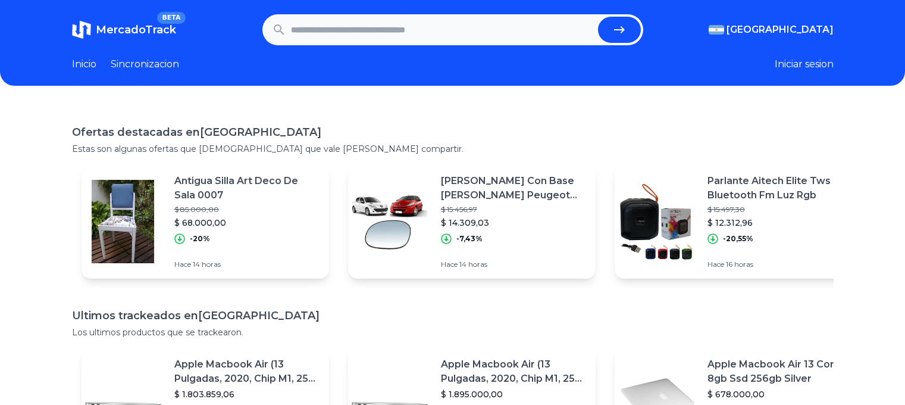 This screenshot has width=905, height=405. Describe the element at coordinates (780, 210) in the screenshot. I see `p: $ 15.497,30` at that location.